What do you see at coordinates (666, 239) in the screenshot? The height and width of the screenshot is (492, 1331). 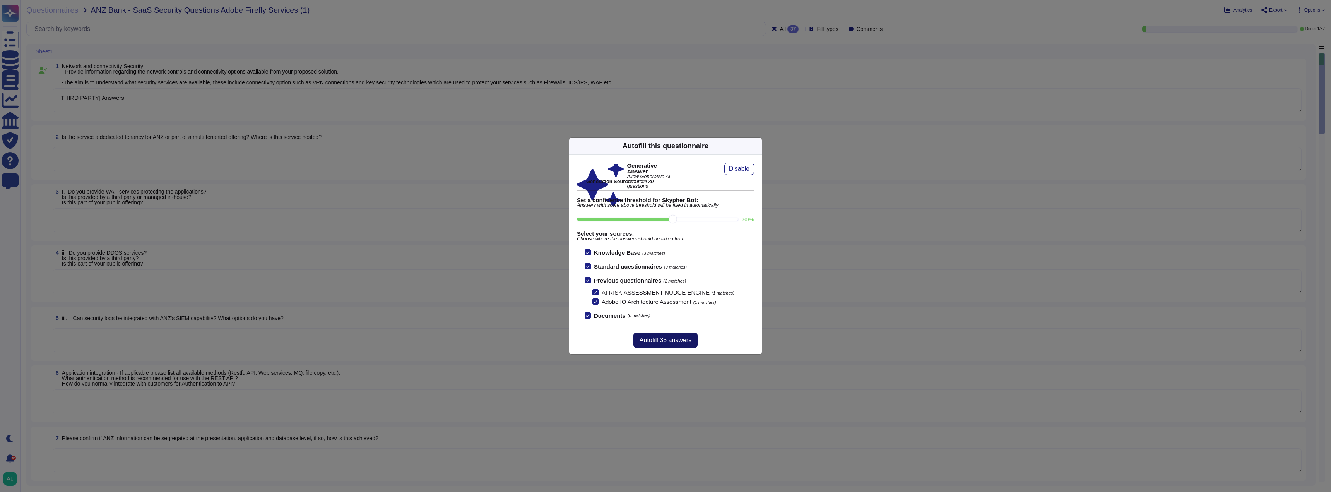 I see `span: Choose where the answers should be taken from` at bounding box center [666, 239].